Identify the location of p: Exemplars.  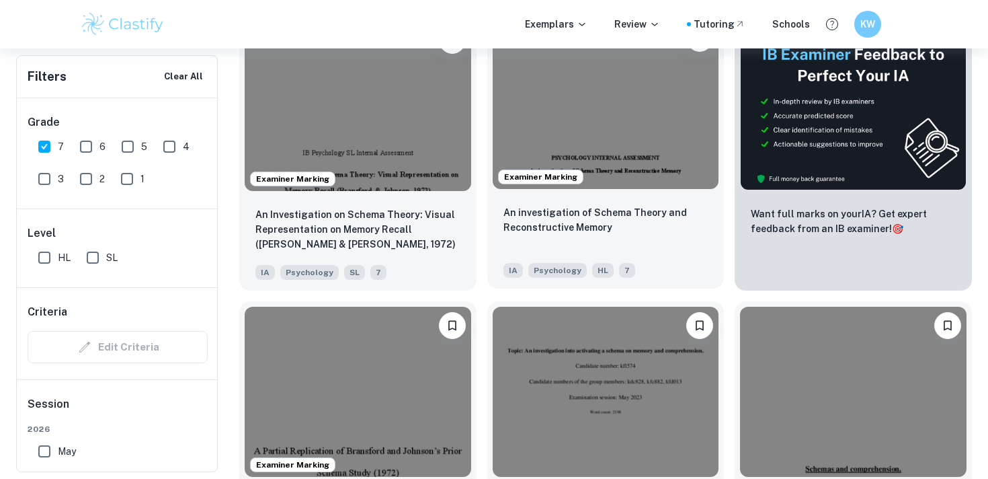
(556, 24).